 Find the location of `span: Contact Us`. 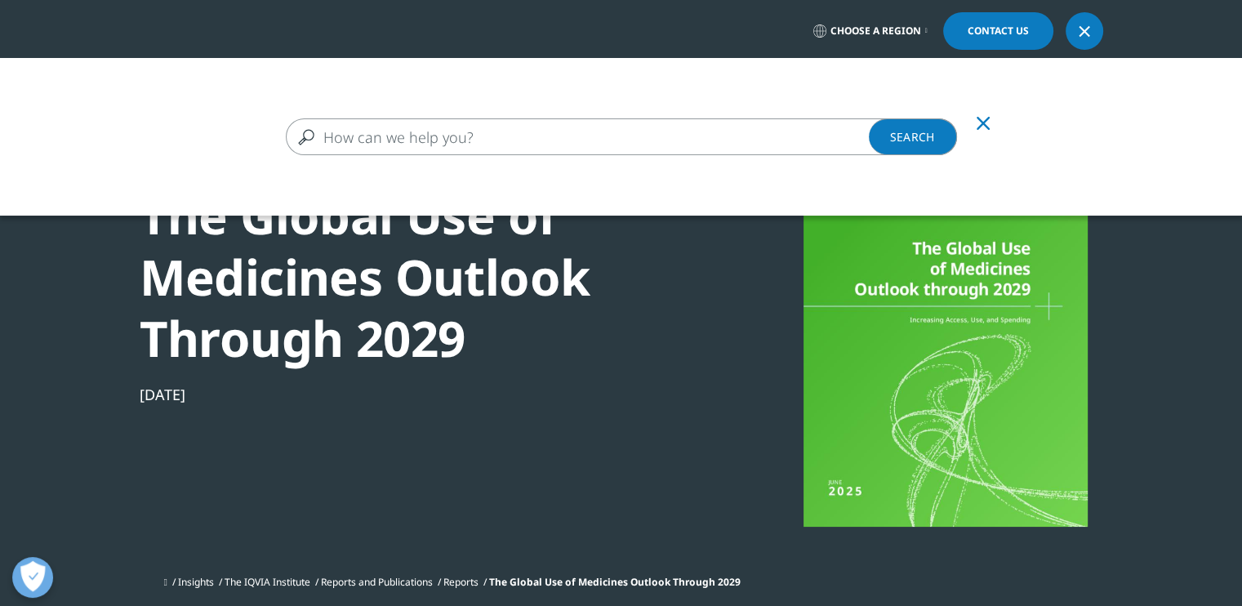

span: Contact Us is located at coordinates (998, 31).